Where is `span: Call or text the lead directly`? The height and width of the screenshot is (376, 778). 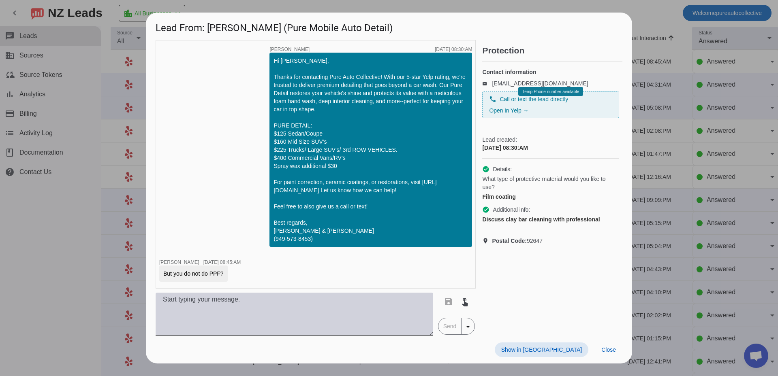
span: Call or text the lead directly is located at coordinates (534, 99).